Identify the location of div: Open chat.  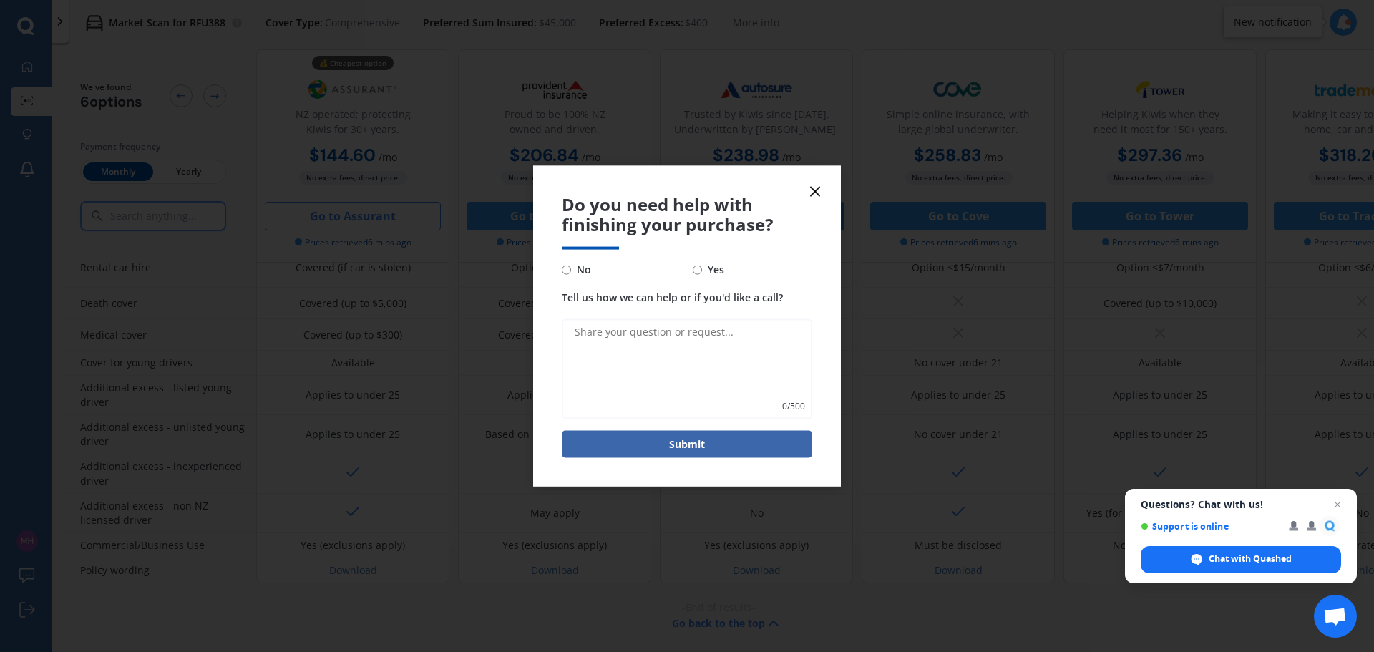
(1335, 616).